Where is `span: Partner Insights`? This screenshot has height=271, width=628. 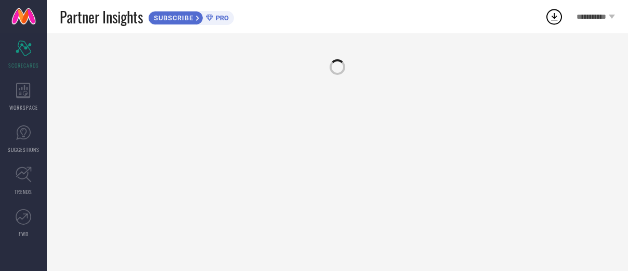 span: Partner Insights is located at coordinates (101, 17).